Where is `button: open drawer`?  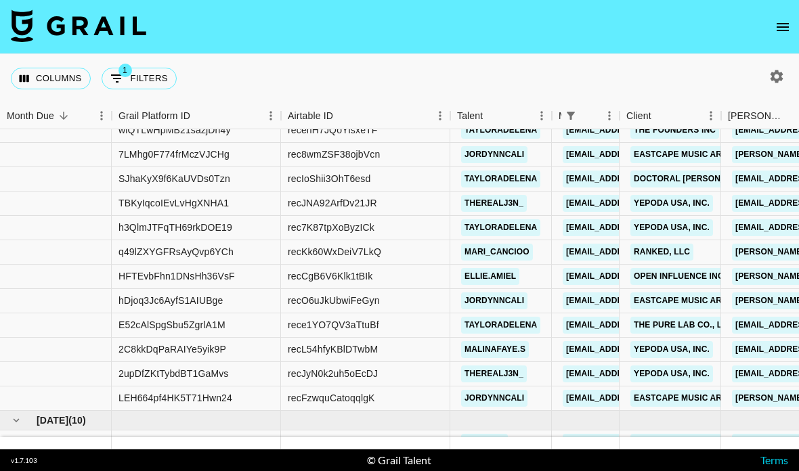 button: open drawer is located at coordinates (783, 27).